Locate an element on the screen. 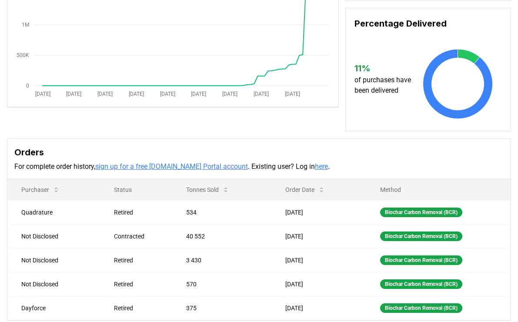 This screenshot has height=322, width=518. div: Contracted is located at coordinates (139, 236).